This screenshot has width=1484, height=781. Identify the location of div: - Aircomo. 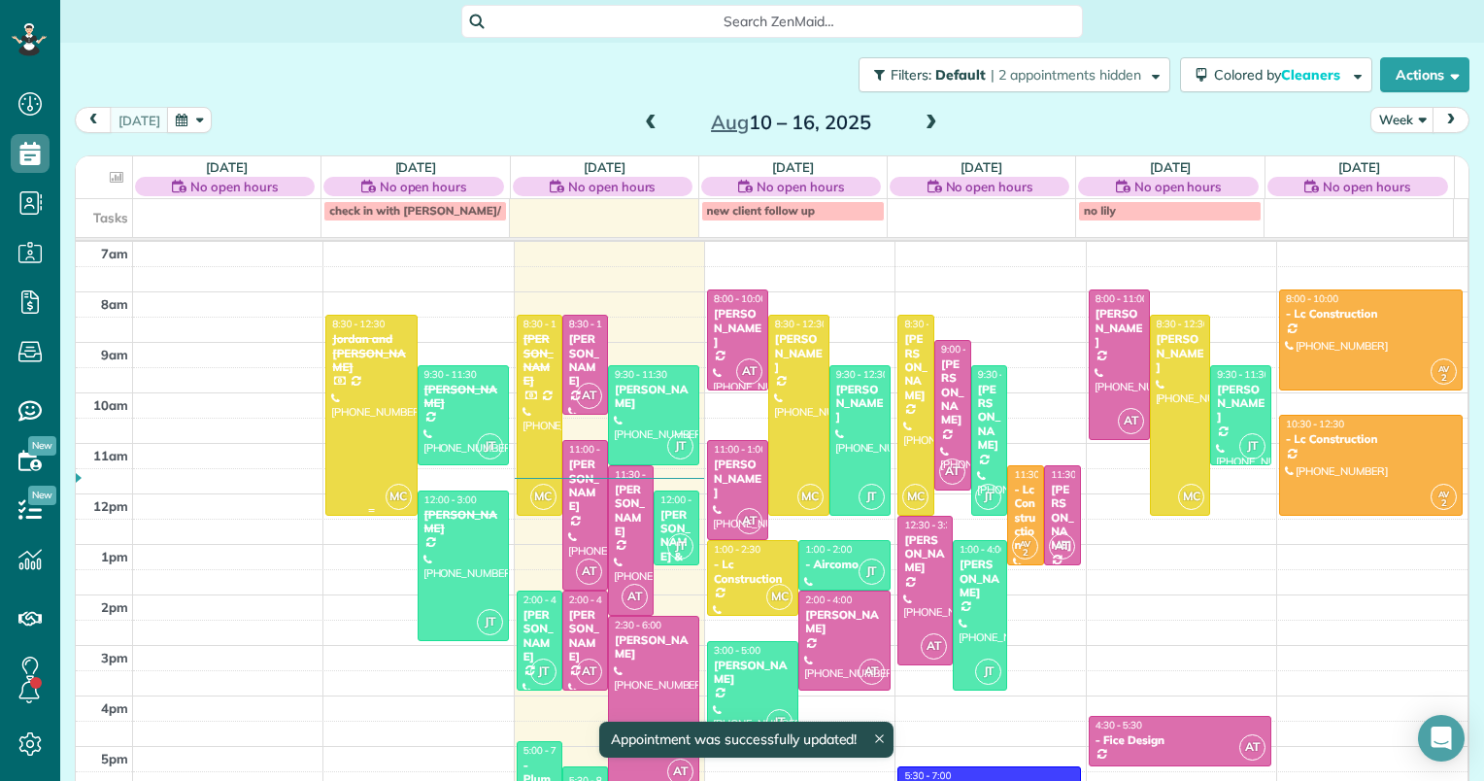
(844, 564).